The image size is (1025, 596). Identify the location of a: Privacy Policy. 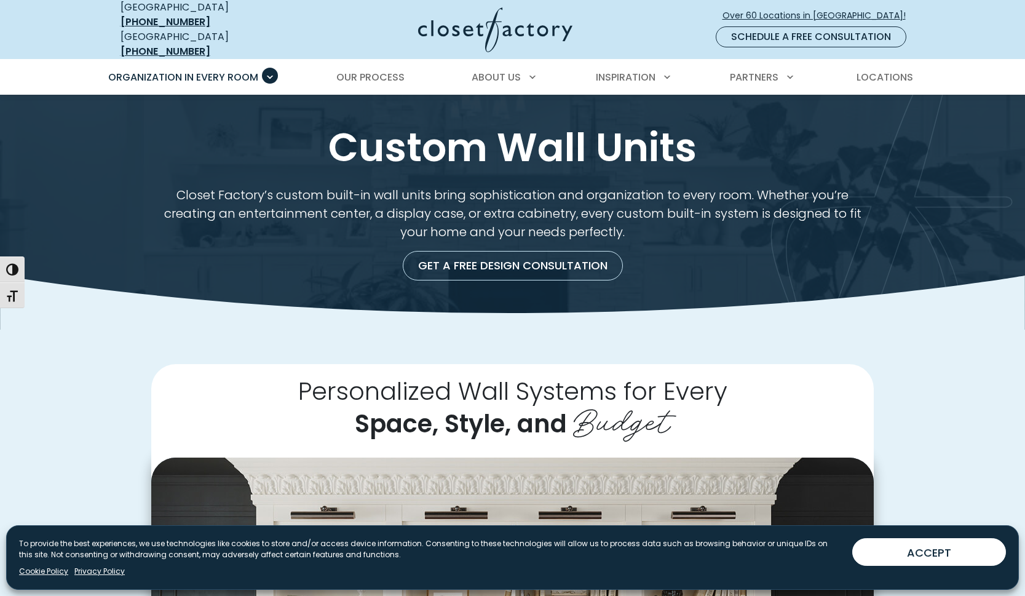
(100, 571).